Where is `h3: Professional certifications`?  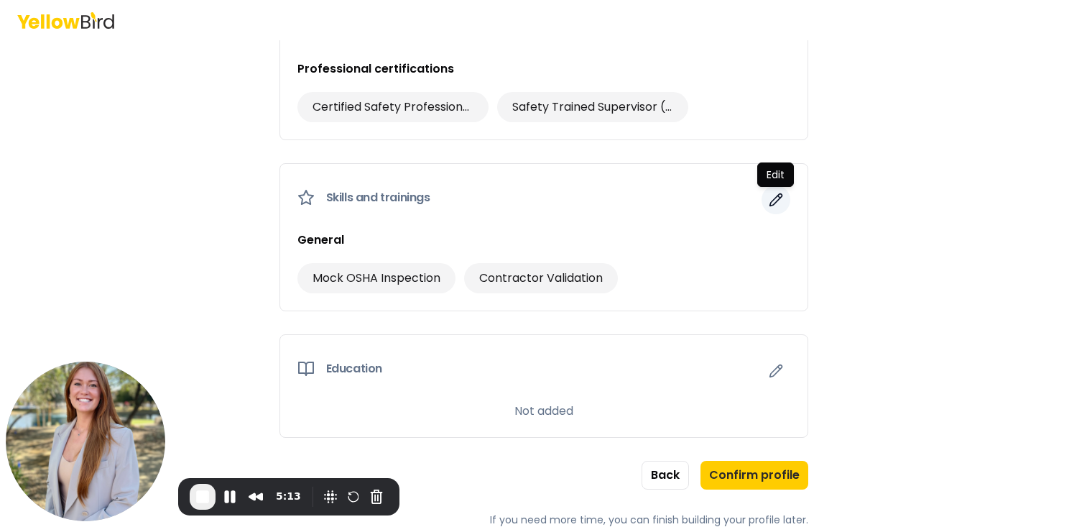 h3: Professional certifications is located at coordinates (544, 69).